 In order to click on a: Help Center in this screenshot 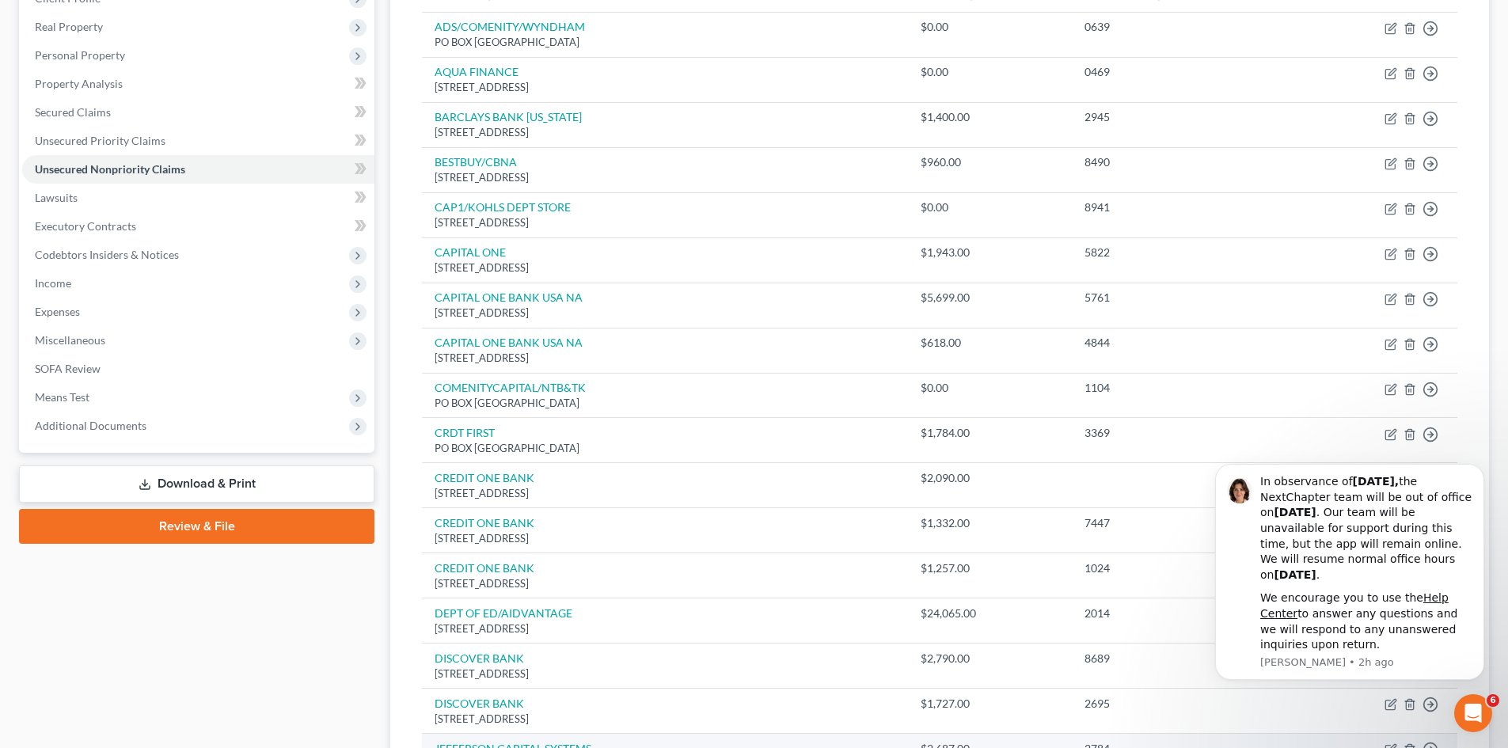, I will do `click(163, 156)`.